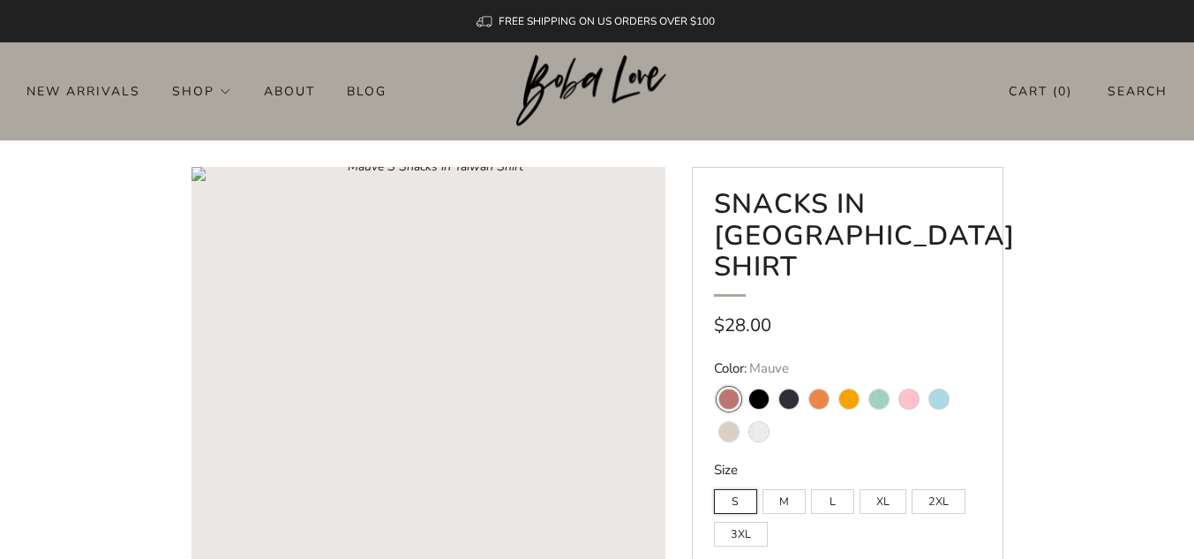 This screenshot has height=559, width=1194. Describe the element at coordinates (789, 399) in the screenshot. I see `variant-swatch: Navy` at that location.